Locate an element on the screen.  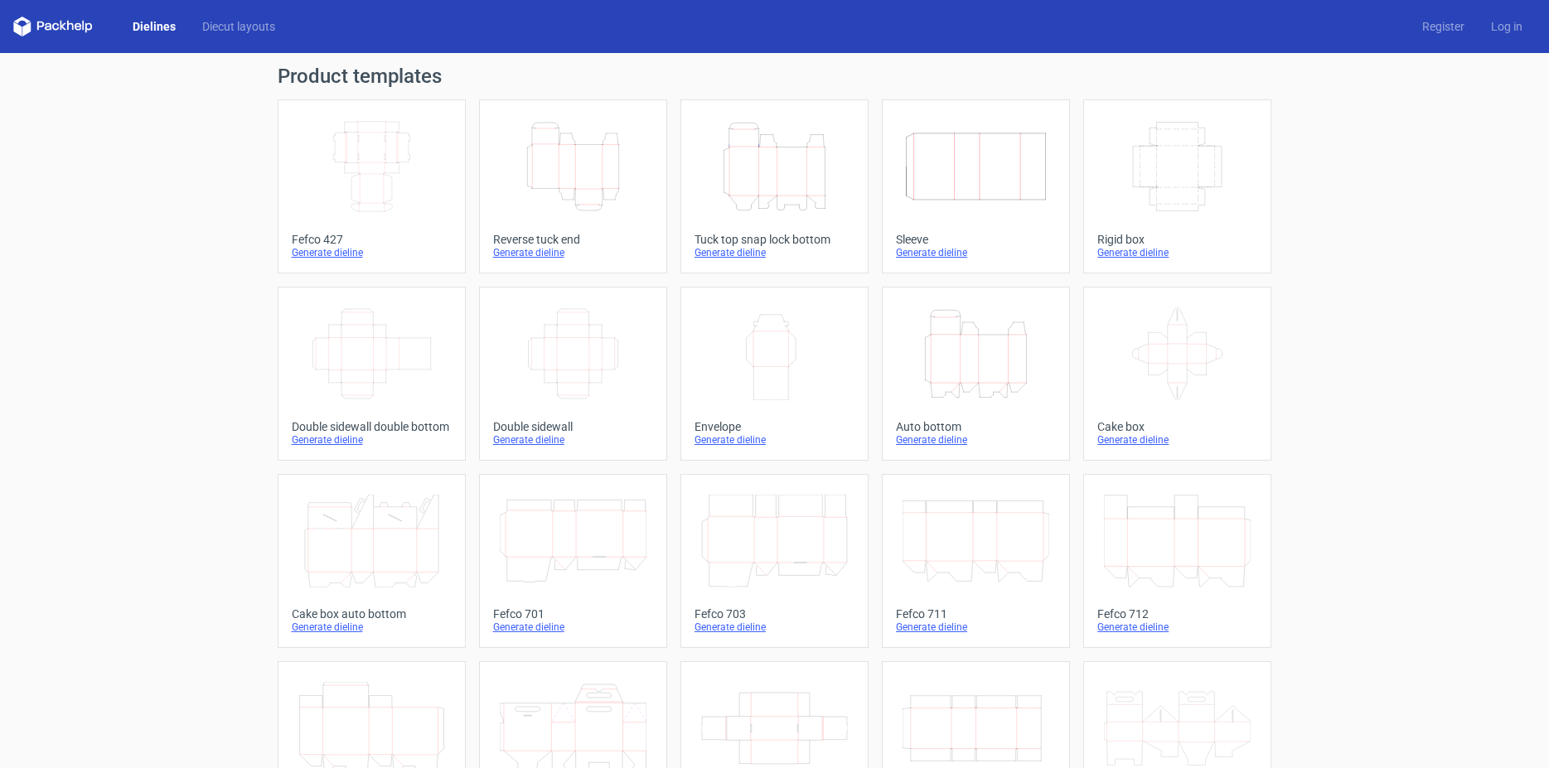
a: Diecut layouts is located at coordinates (239, 27).